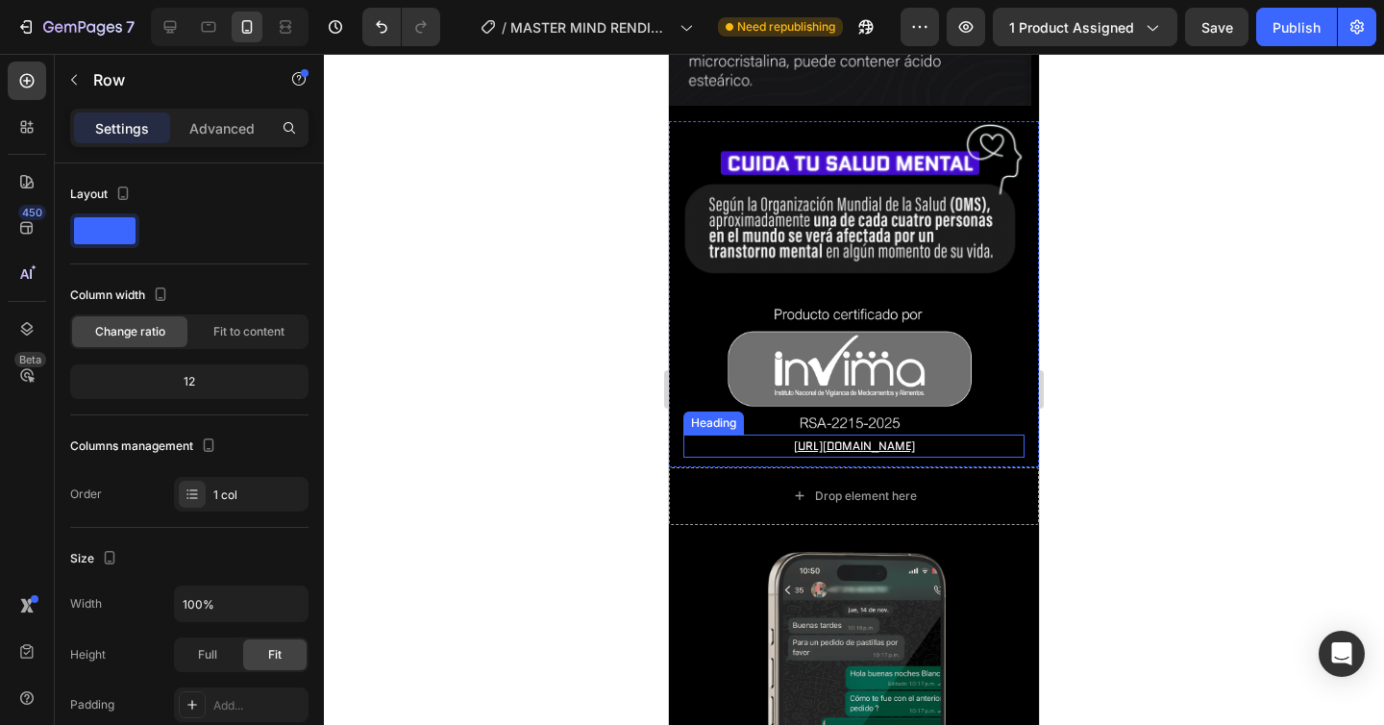 This screenshot has width=1384, height=725. What do you see at coordinates (275, 654) in the screenshot?
I see `span: Fit` at bounding box center [275, 654].